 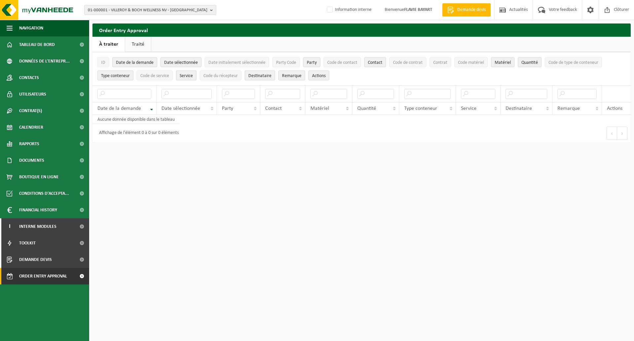 What do you see at coordinates (10, 226) in the screenshot?
I see `span: I` at bounding box center [10, 226].